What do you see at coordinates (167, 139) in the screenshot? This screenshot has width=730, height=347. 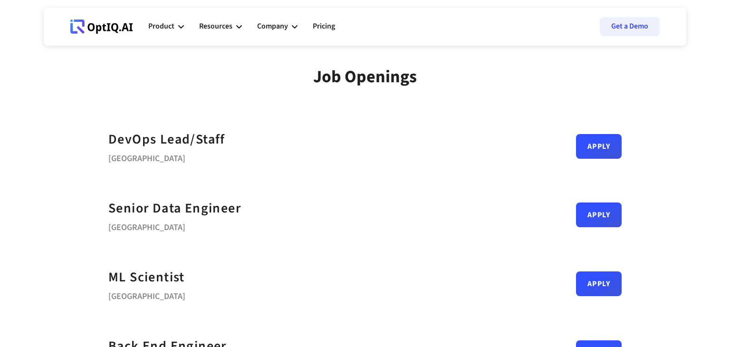 I see `div: DevOps Lead/Staff` at bounding box center [167, 139].